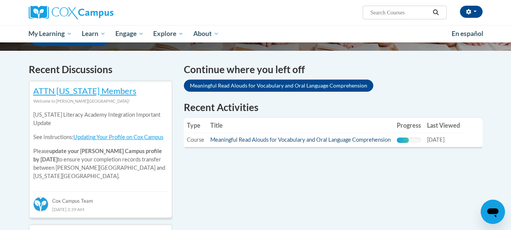  What do you see at coordinates (50, 34) in the screenshot?
I see `span: My Learning` at bounding box center [50, 34].